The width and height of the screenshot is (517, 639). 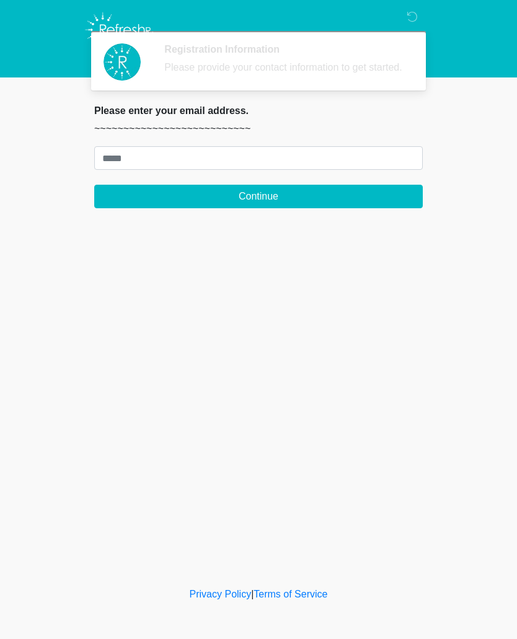 I want to click on a: Privacy Policy, so click(x=220, y=593).